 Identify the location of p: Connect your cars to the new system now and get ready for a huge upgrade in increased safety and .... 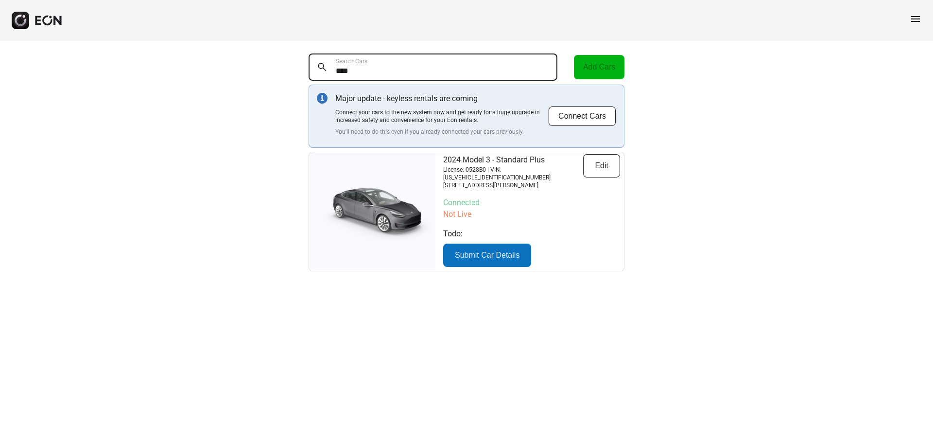
(442, 116).